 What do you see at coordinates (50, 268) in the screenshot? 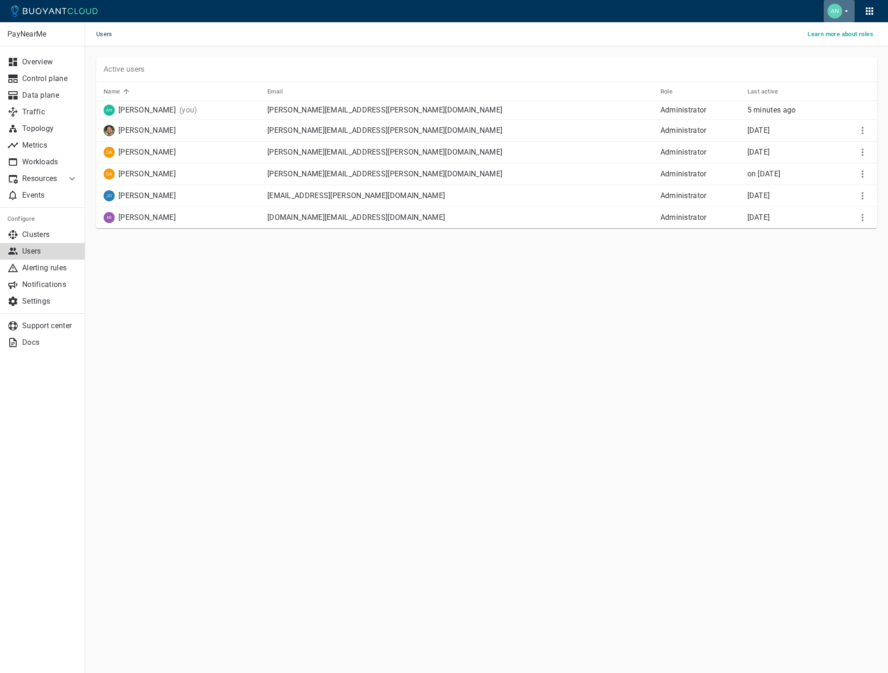
I see `p: Alerting rules` at bounding box center [50, 268].